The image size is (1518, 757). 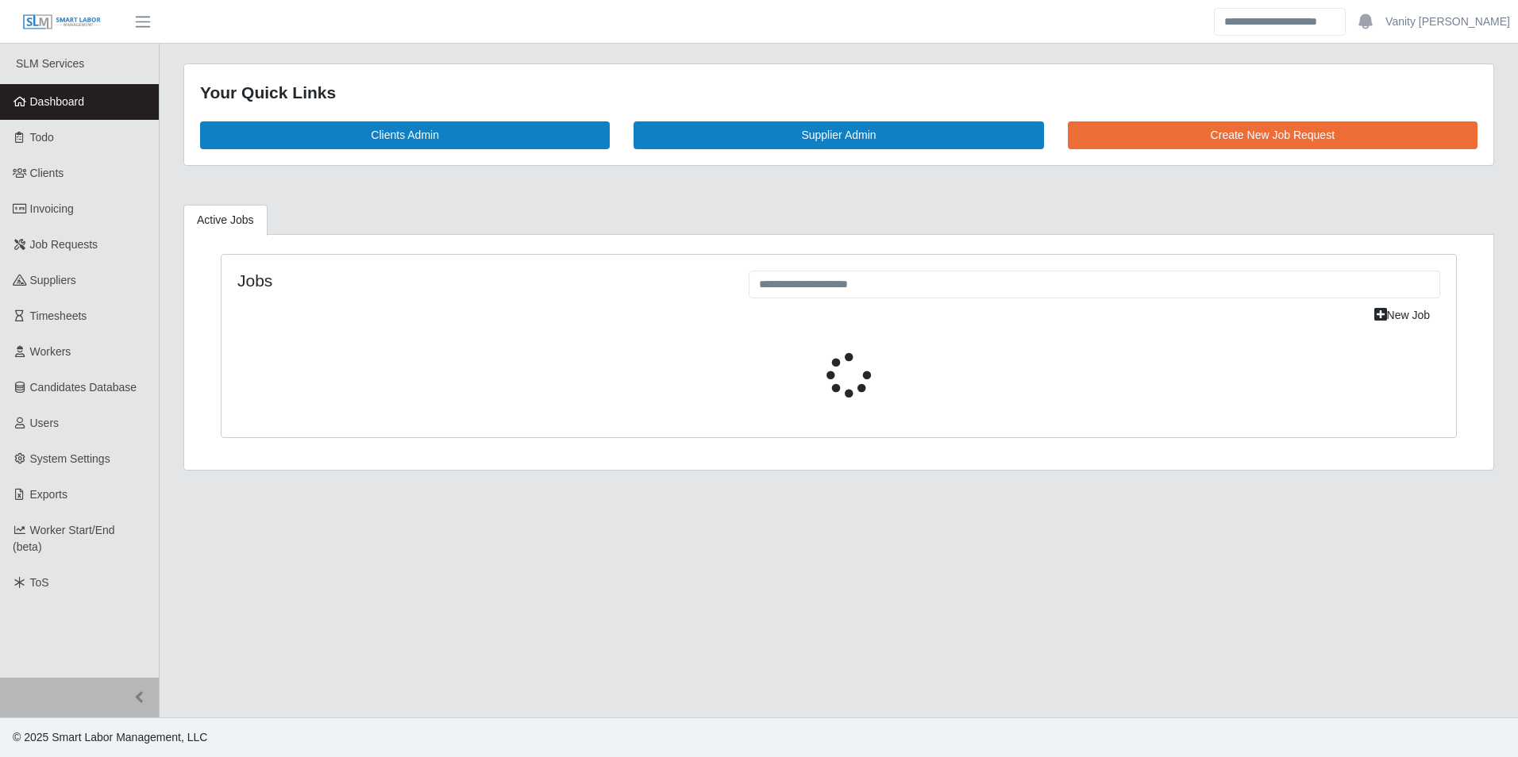 What do you see at coordinates (57, 102) in the screenshot?
I see `span: Dashboard` at bounding box center [57, 102].